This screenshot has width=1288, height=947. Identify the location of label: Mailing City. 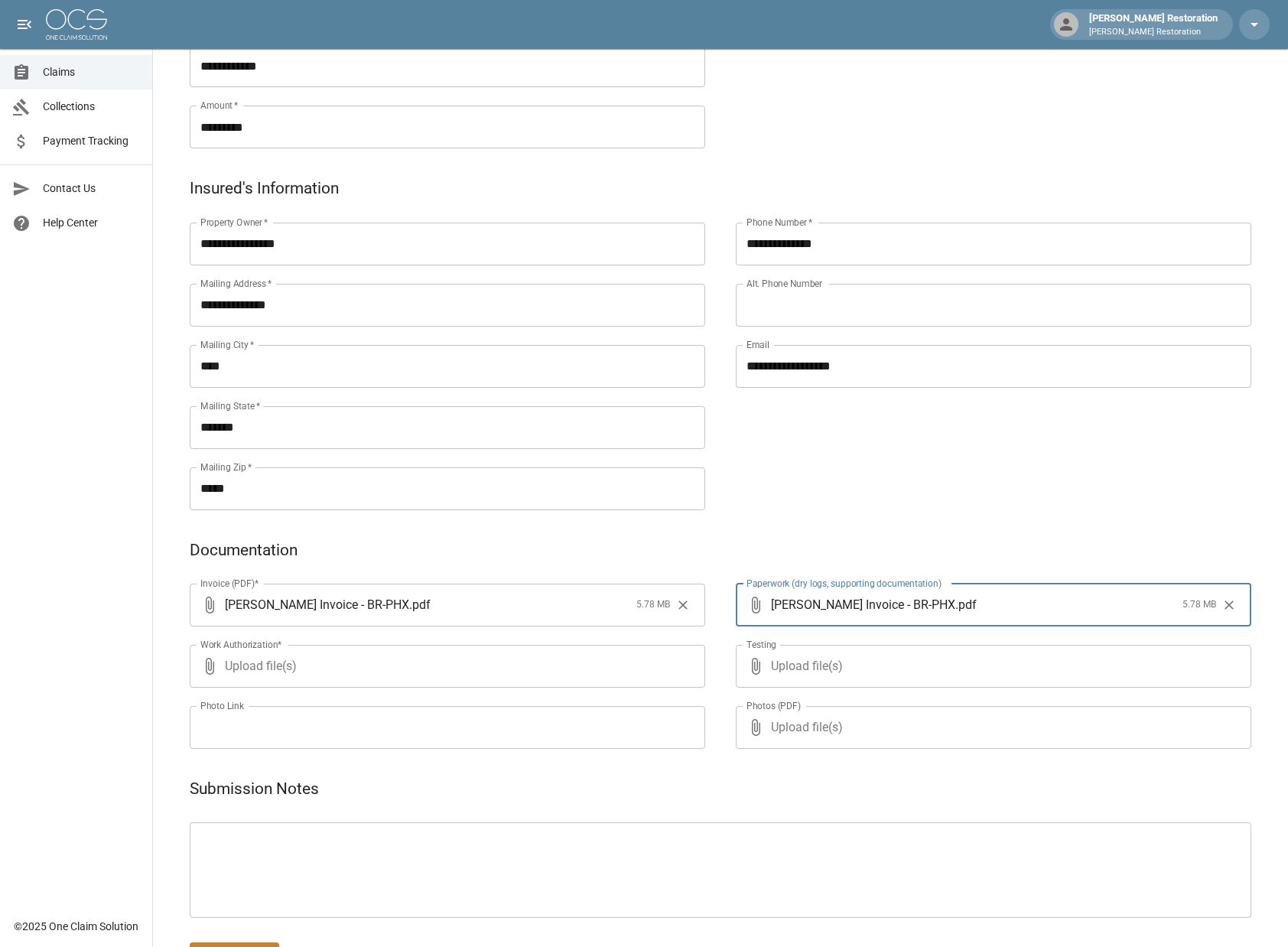
(227, 345).